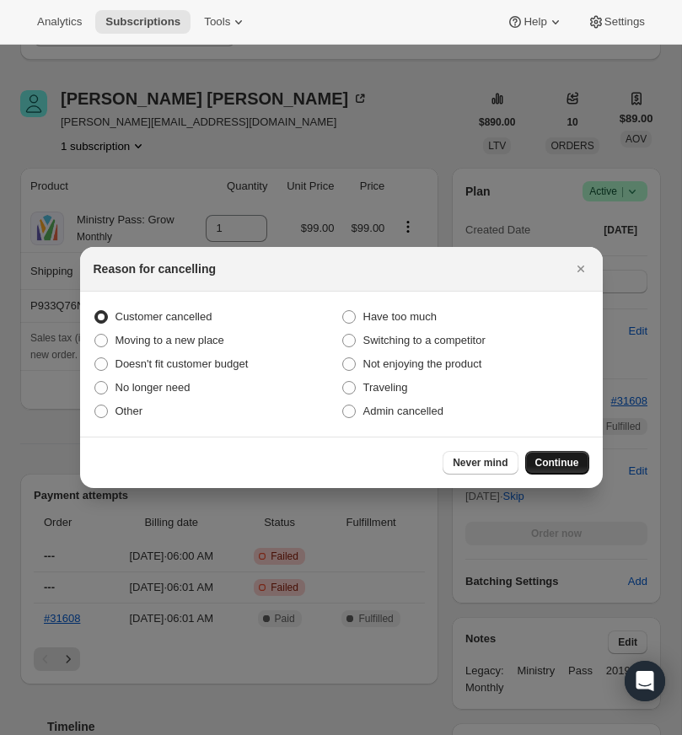  I want to click on span: Have too much, so click(399, 316).